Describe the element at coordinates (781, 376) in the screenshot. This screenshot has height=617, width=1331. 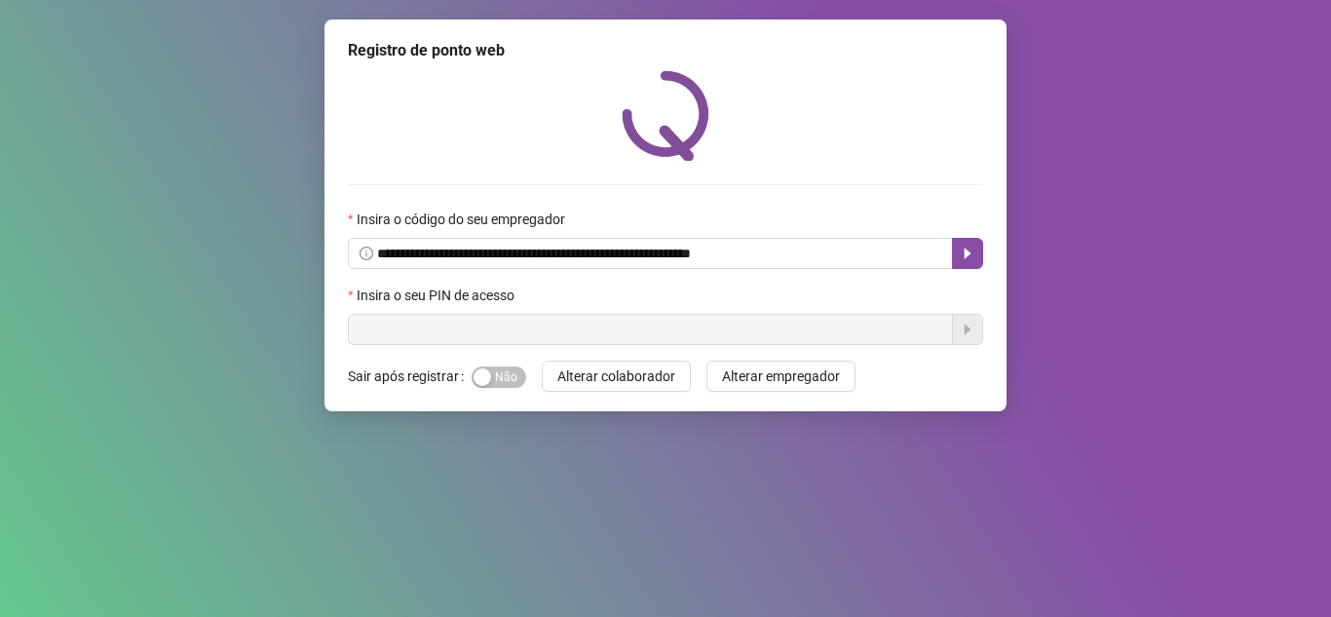
I see `button: Alterar empregador` at that location.